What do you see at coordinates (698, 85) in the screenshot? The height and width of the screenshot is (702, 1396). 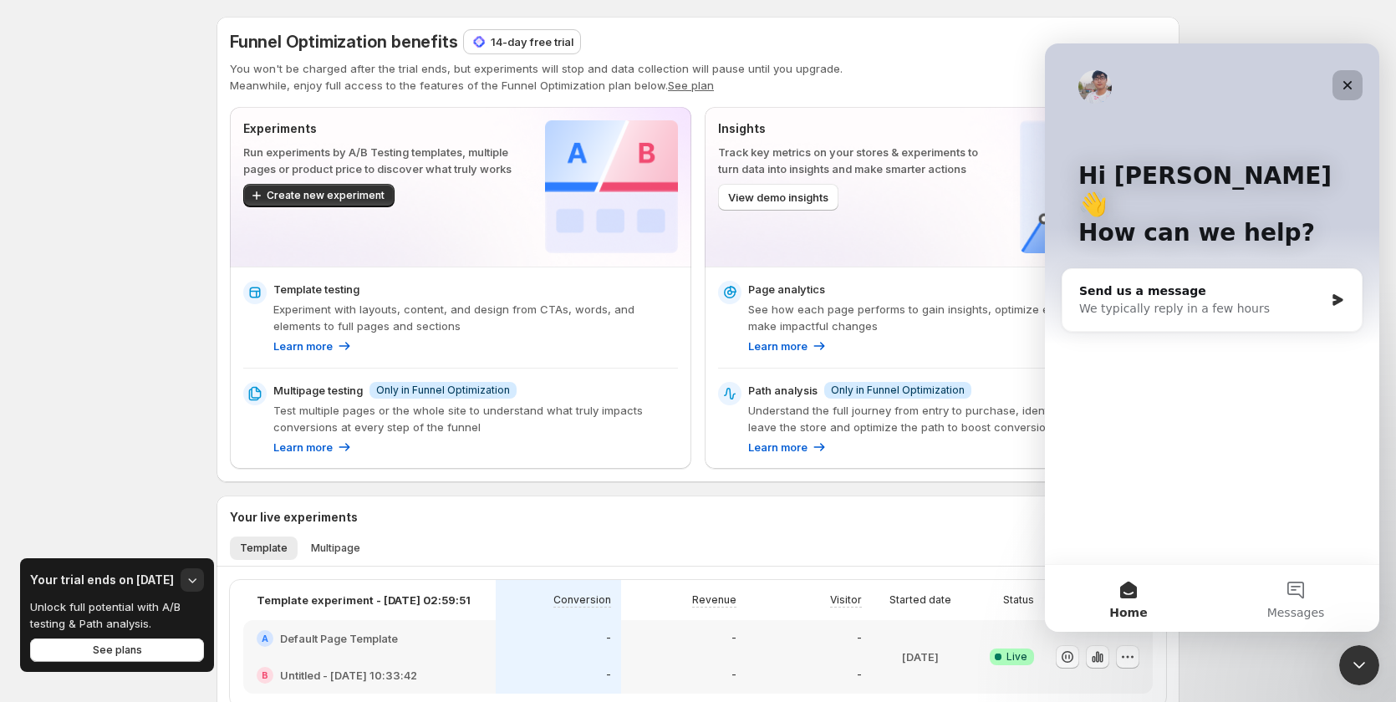 I see `p: Meanwhile, enjoy full access to the features of the Funnel Optimization plan below.` at bounding box center [698, 85].